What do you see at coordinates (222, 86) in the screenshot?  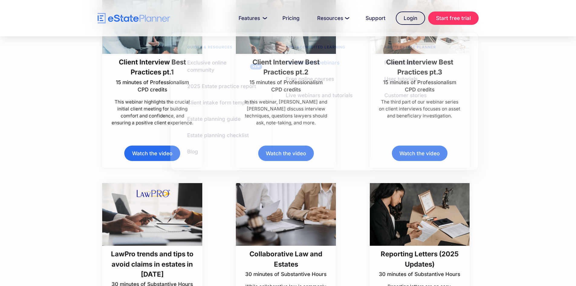 I see `a: 2025 Estate practice report` at bounding box center [222, 86].